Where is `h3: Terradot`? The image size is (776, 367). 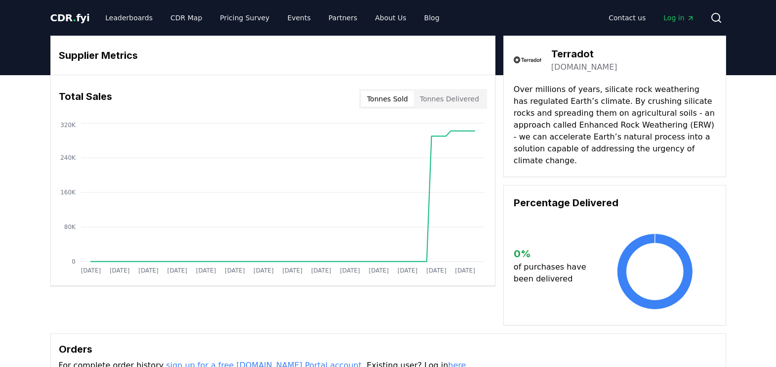 h3: Terradot is located at coordinates (584, 54).